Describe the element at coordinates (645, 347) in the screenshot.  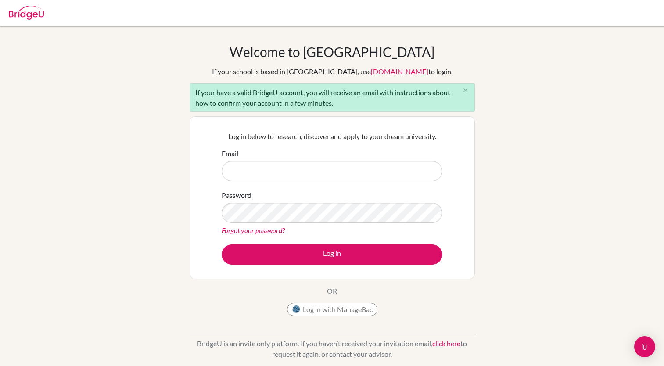
I see `div: Open Intercom Messenger` at that location.